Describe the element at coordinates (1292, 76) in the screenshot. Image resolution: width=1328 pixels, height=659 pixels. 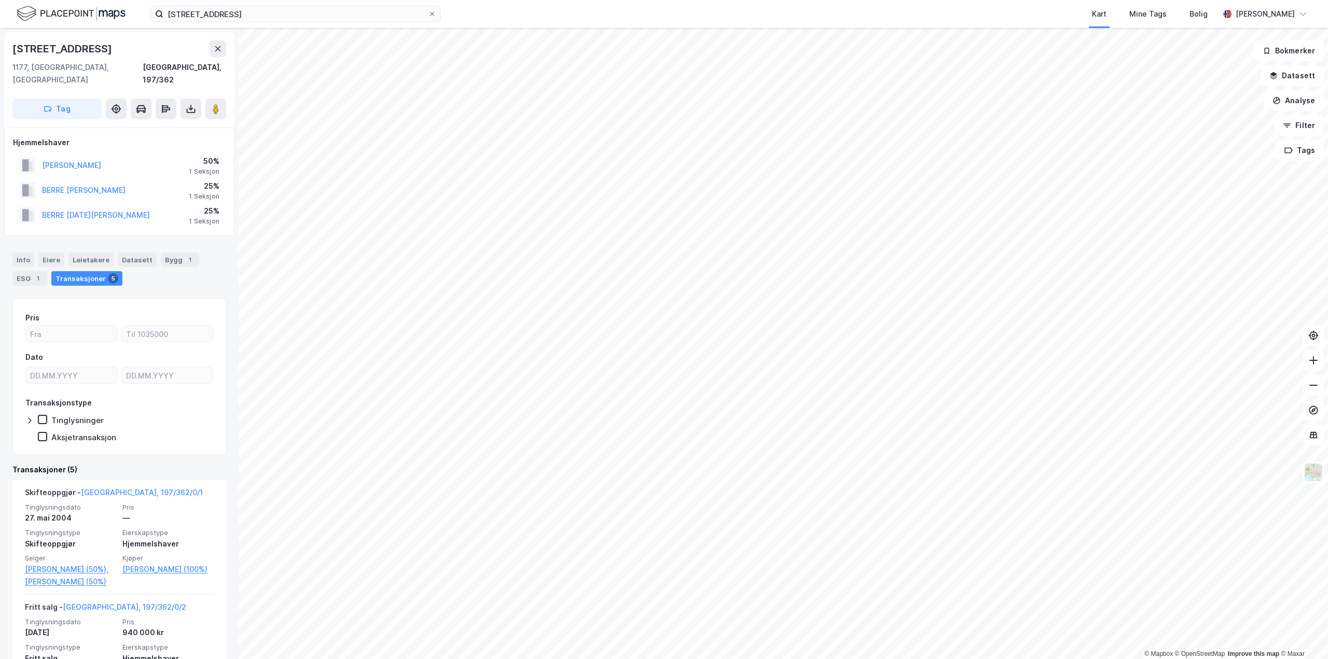
I see `button: Datasett` at that location.